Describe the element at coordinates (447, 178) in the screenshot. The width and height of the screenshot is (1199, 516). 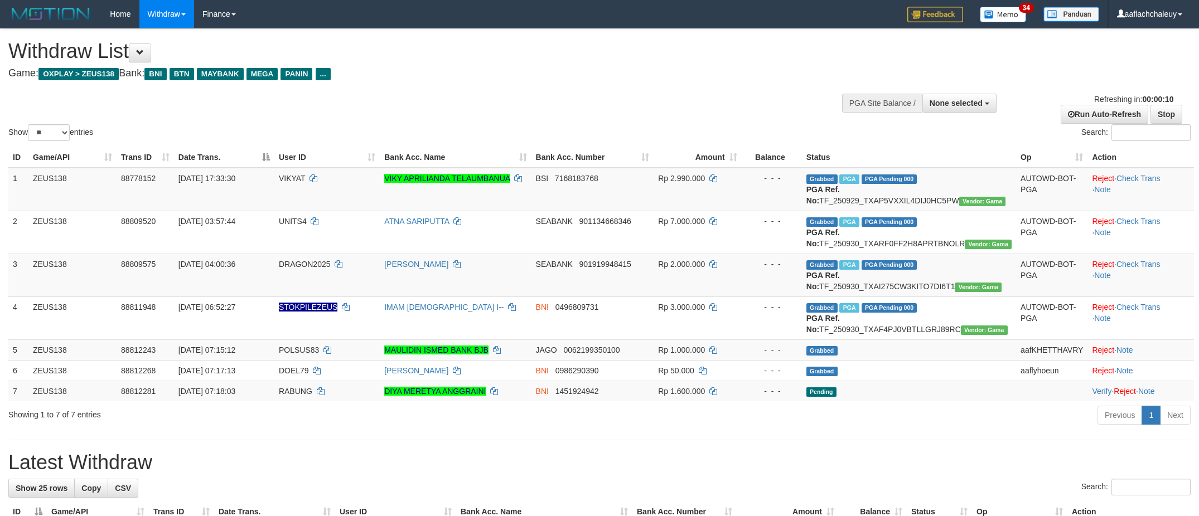
I see `a: VIKY APRILIANDA TELAUMBANUA` at that location.